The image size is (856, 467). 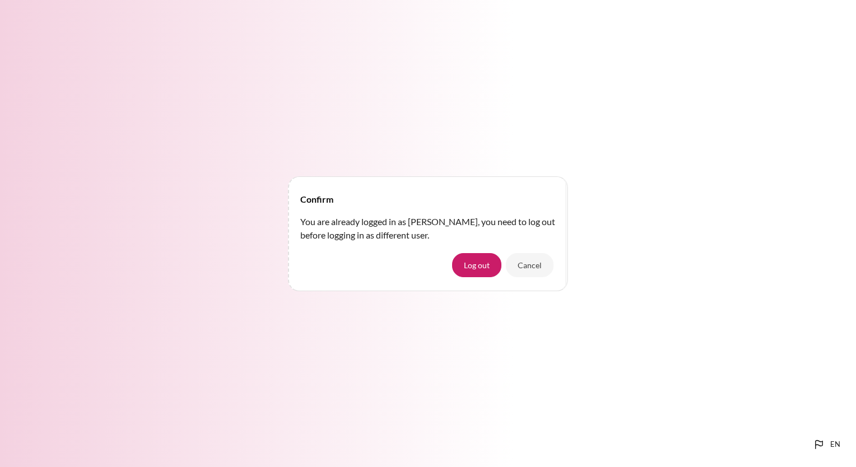 I want to click on span: en, so click(x=835, y=445).